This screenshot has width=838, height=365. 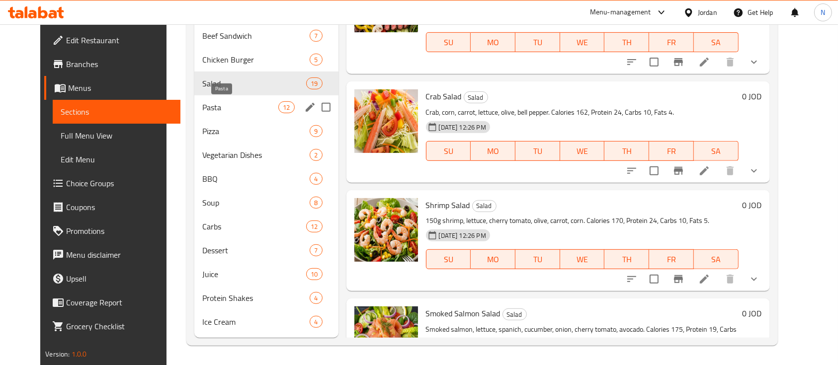 I want to click on div: Jordan, so click(x=707, y=12).